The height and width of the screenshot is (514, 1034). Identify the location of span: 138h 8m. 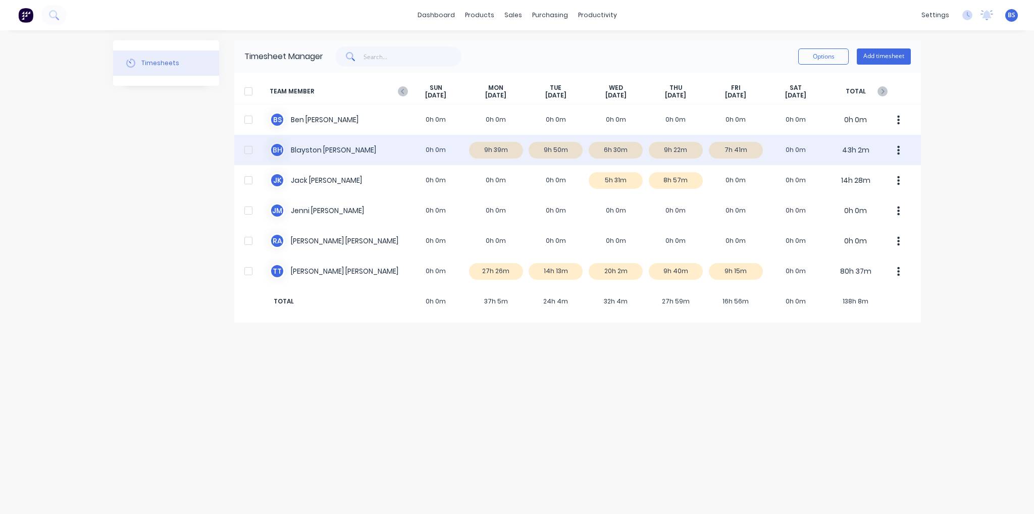
(855, 301).